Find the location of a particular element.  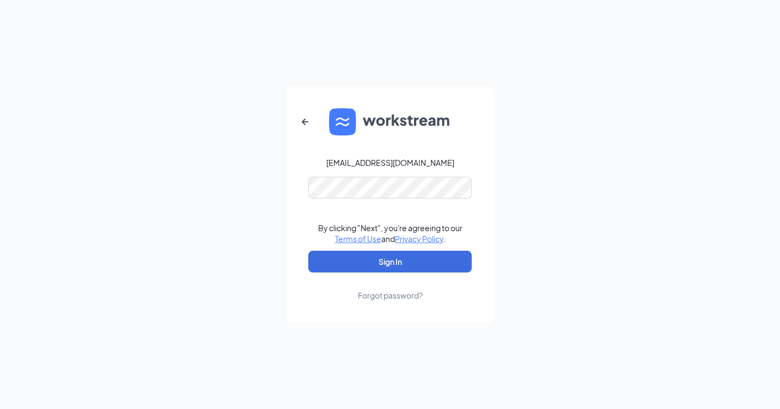

svg: ArrowLeftNew is located at coordinates (305, 122).